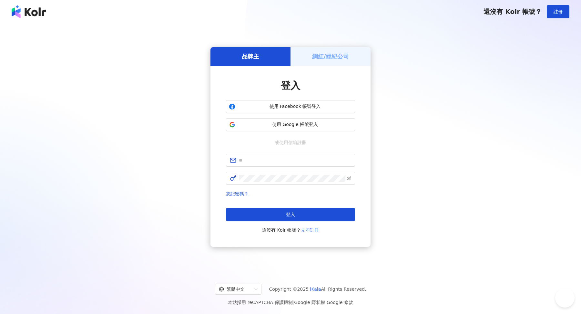 The width and height of the screenshot is (581, 314). I want to click on span: 註冊, so click(558, 12).